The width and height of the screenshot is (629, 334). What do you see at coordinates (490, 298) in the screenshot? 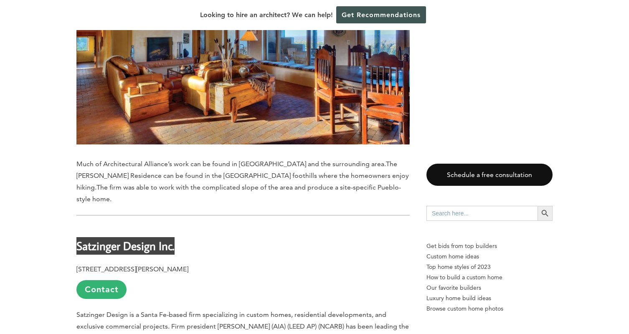
I see `a: Luxury home build ideas` at bounding box center [490, 298].